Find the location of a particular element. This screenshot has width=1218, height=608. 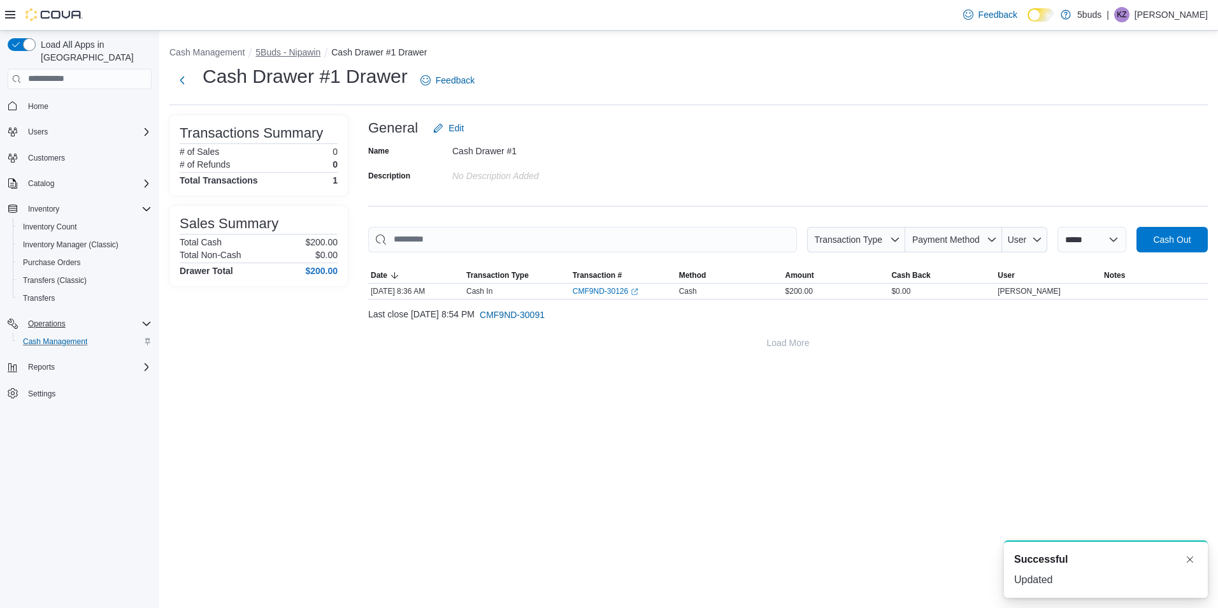

p: 5buds is located at coordinates (1089, 15).